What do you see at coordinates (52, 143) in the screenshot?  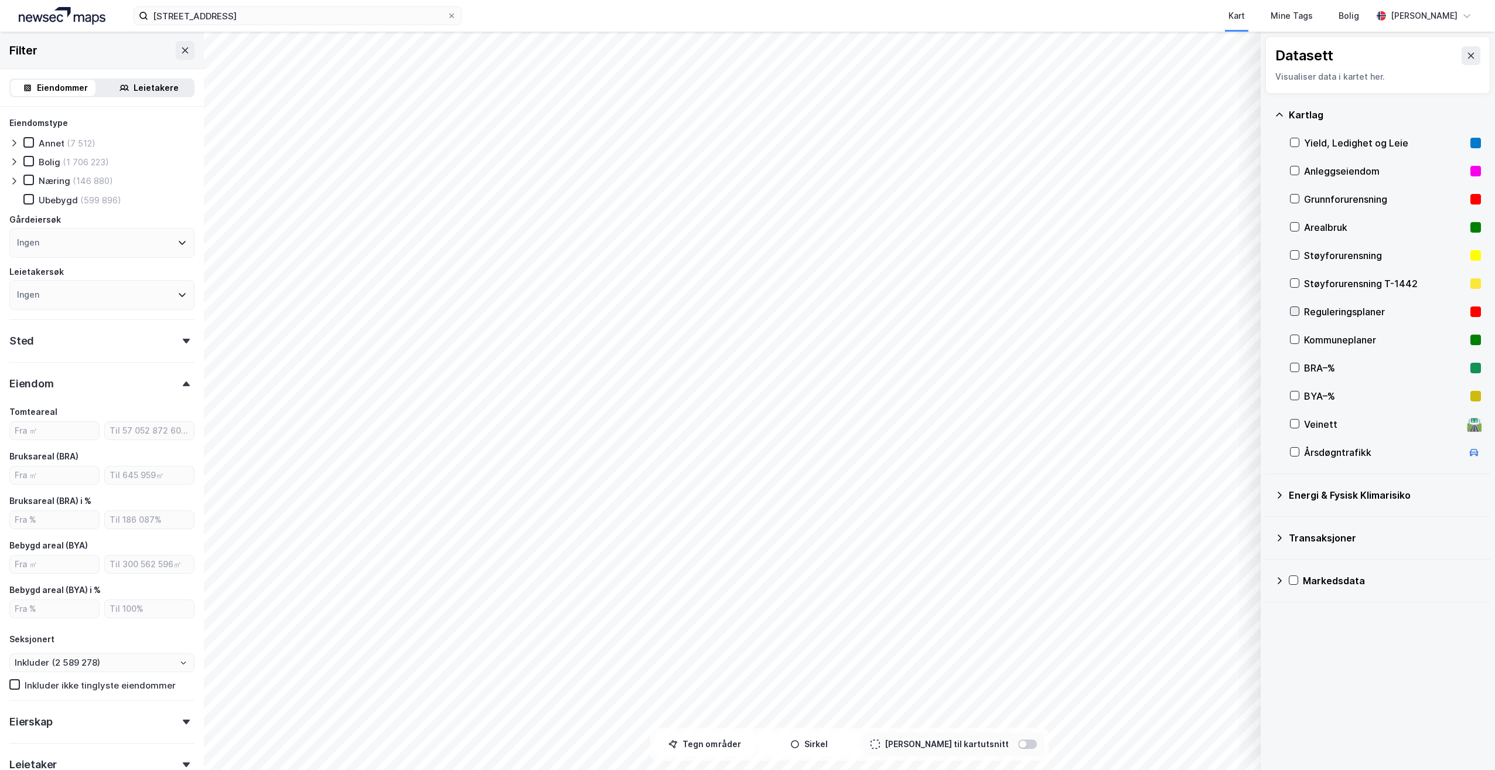 I see `div: Annet` at bounding box center [52, 143].